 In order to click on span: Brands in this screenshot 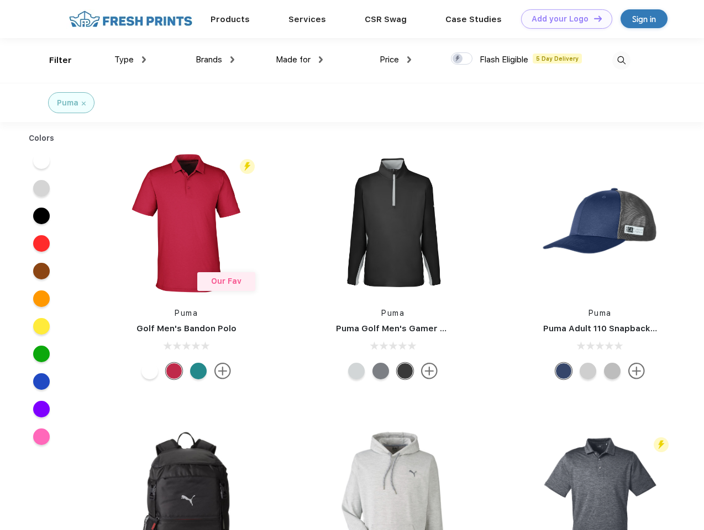, I will do `click(209, 60)`.